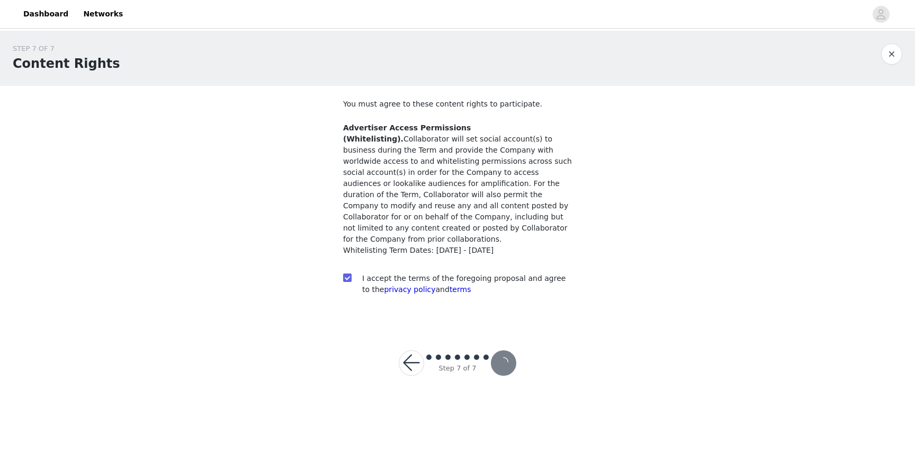 This screenshot has width=915, height=468. I want to click on div: Step 7 of 7, so click(457, 368).